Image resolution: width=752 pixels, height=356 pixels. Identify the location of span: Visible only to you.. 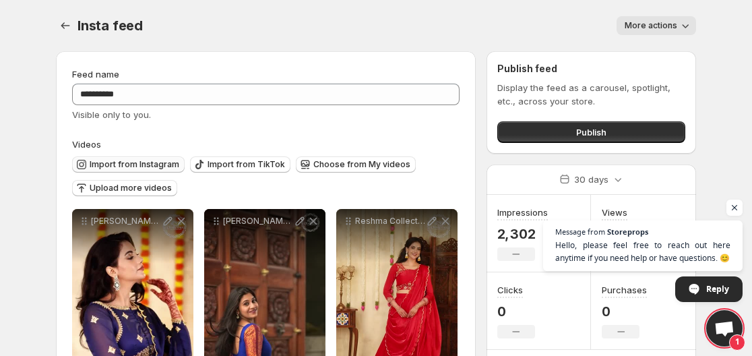
(111, 115).